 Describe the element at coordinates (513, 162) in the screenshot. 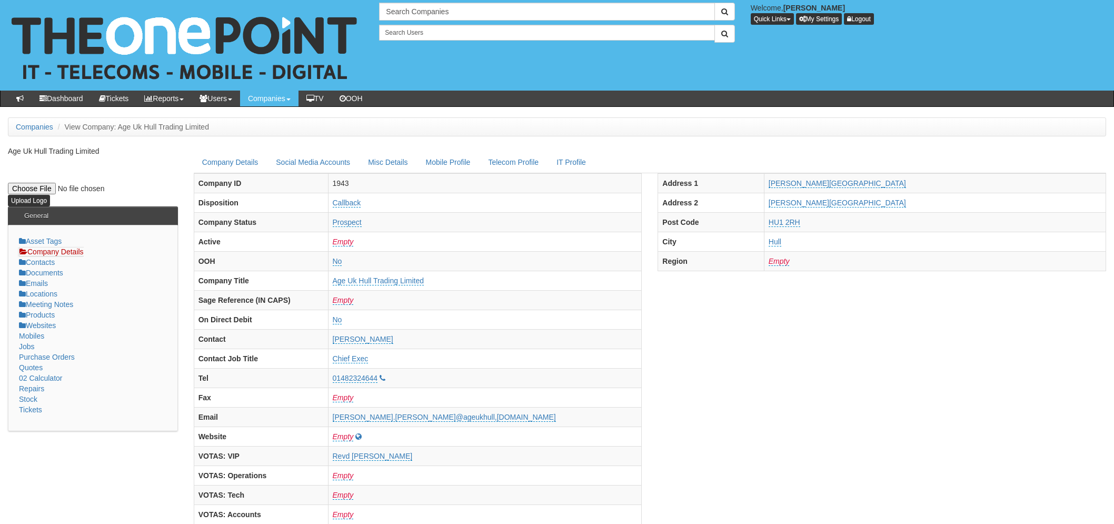

I see `a: Telecom Profile` at that location.